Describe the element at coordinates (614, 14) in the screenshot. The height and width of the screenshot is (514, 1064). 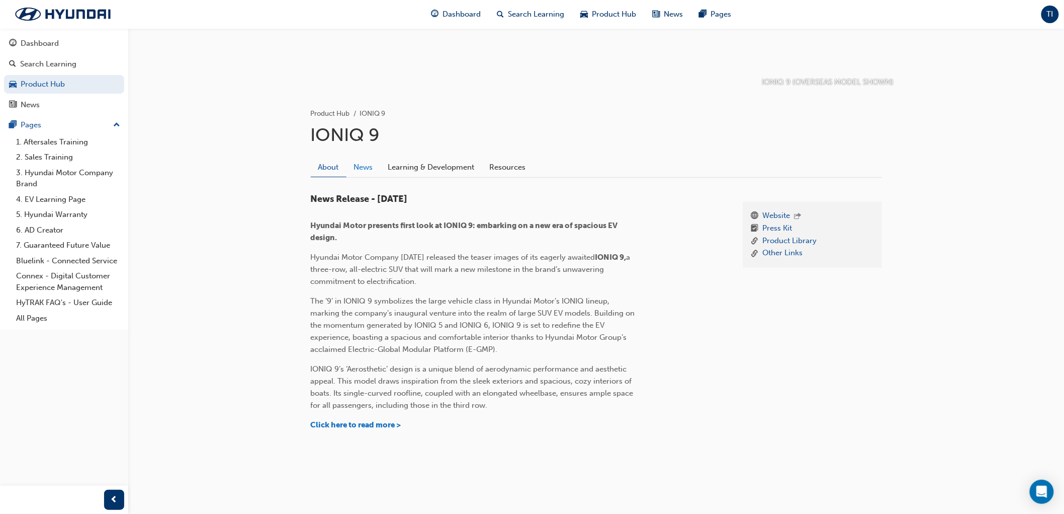
I see `span: Product Hub` at that location.